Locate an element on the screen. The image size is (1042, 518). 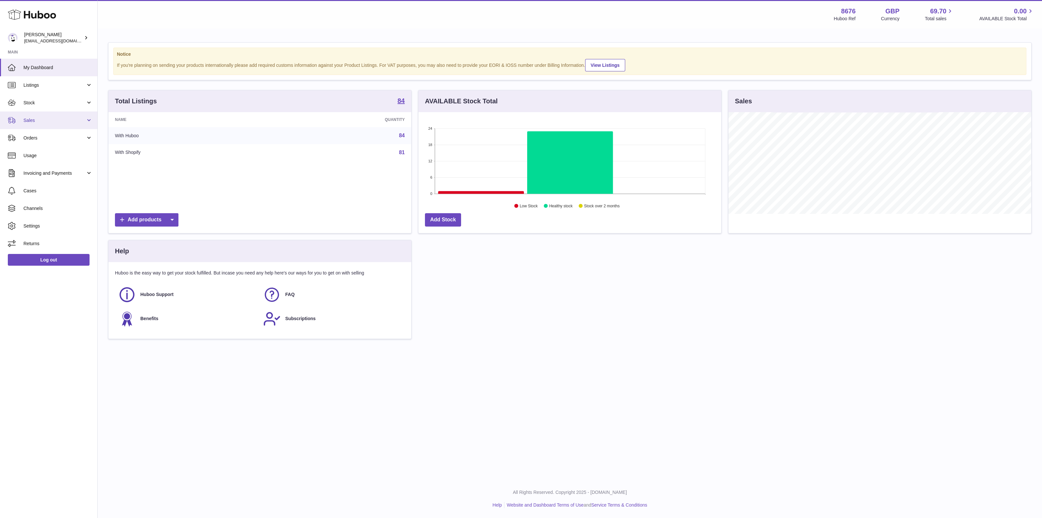
span: 0.00 is located at coordinates (1021, 11).